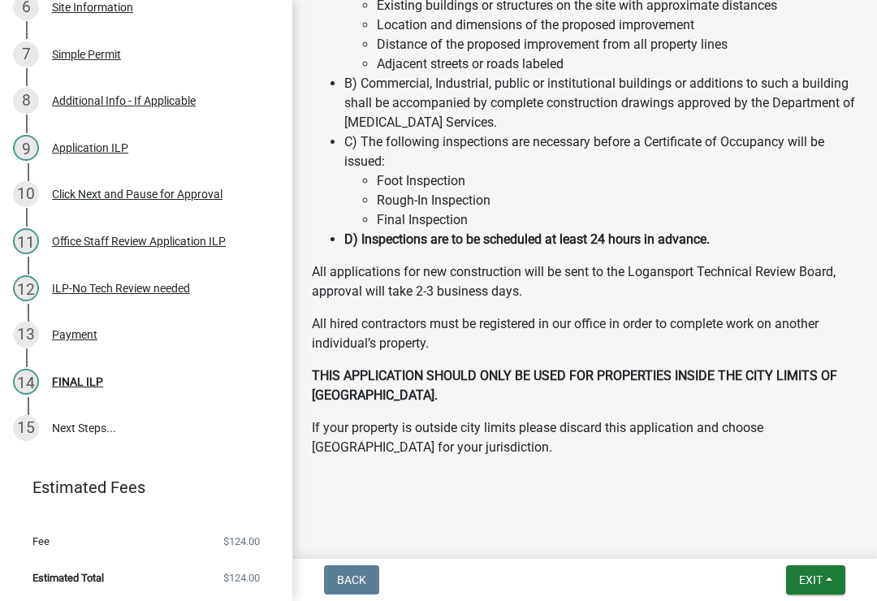 This screenshot has width=877, height=601. I want to click on button: Back, so click(351, 580).